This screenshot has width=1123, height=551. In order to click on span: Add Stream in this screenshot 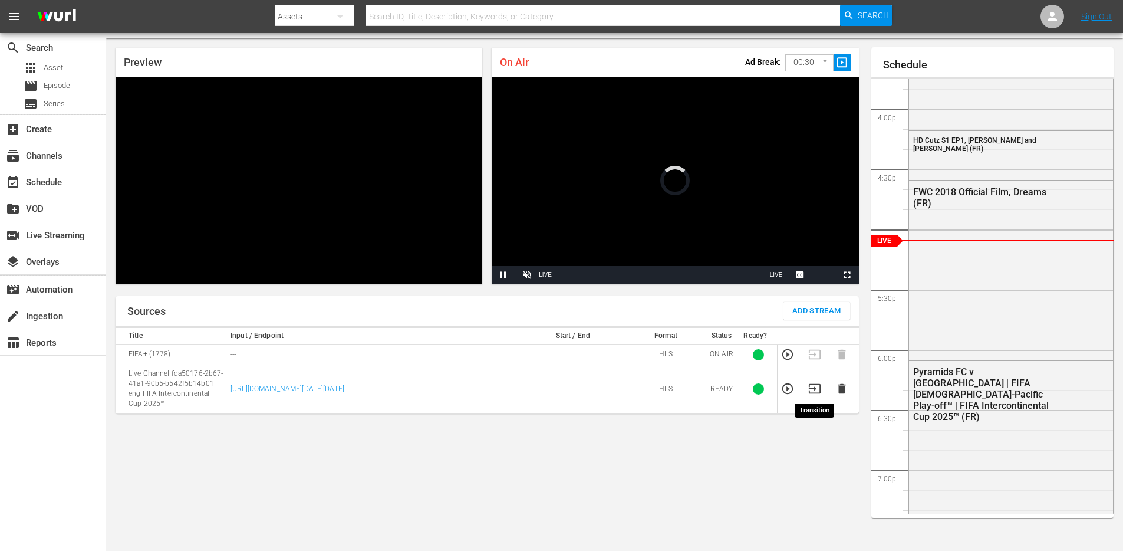, I will do `click(816, 311)`.